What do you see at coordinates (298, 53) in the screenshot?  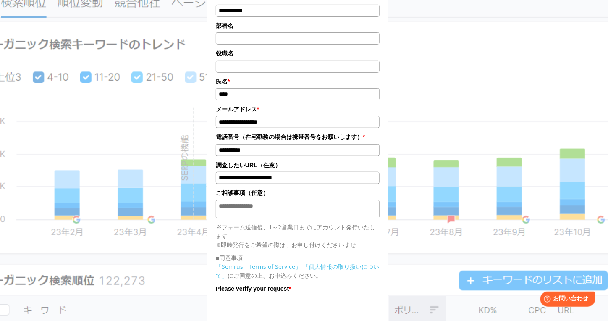 I see `label: 役職名` at bounding box center [298, 53].